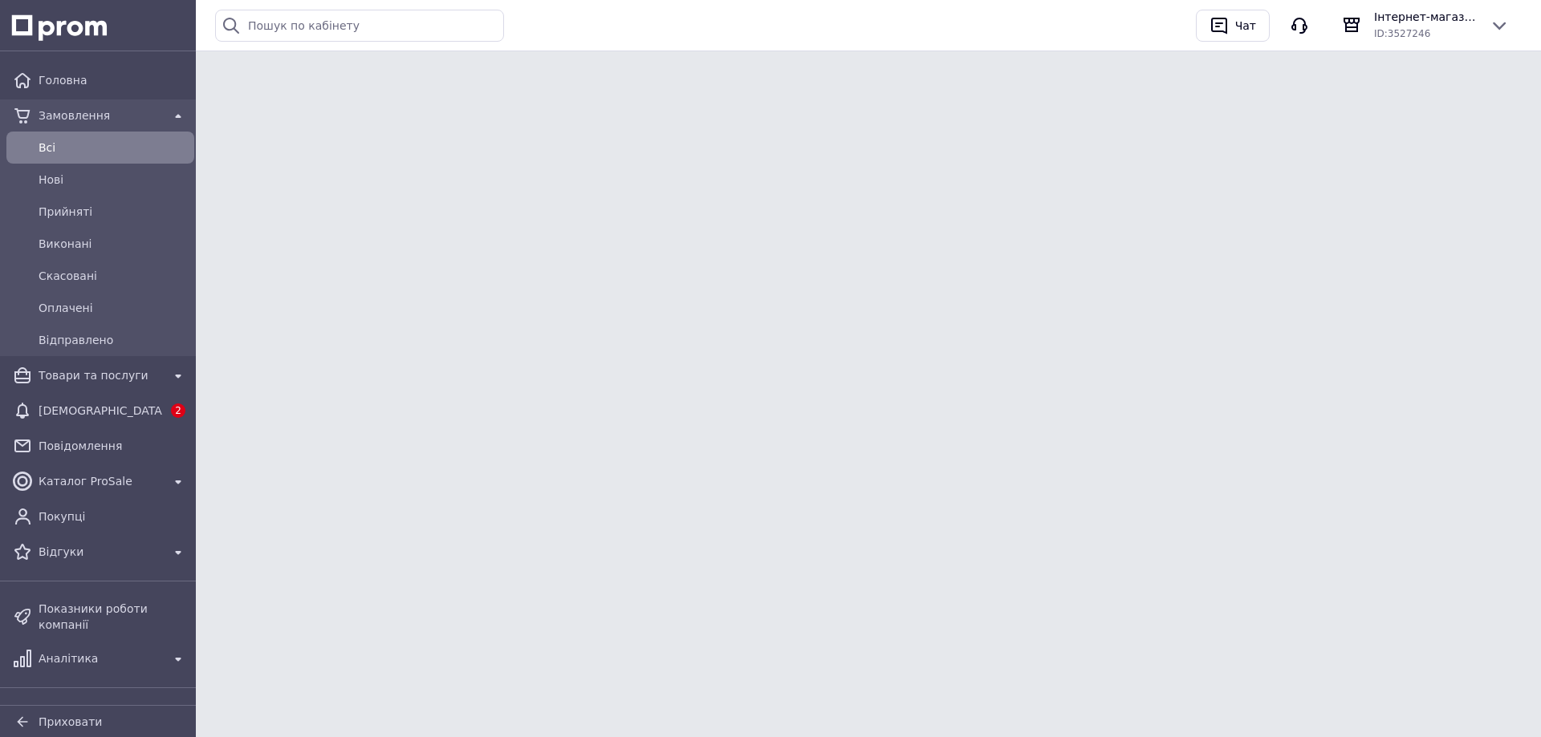  Describe the element at coordinates (113, 180) in the screenshot. I see `span: Нові` at that location.